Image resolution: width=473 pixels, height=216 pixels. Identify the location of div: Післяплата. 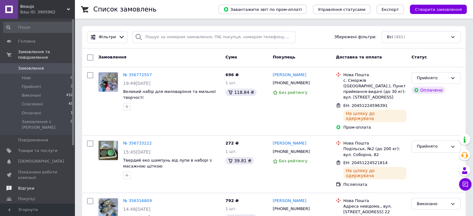
(375, 185).